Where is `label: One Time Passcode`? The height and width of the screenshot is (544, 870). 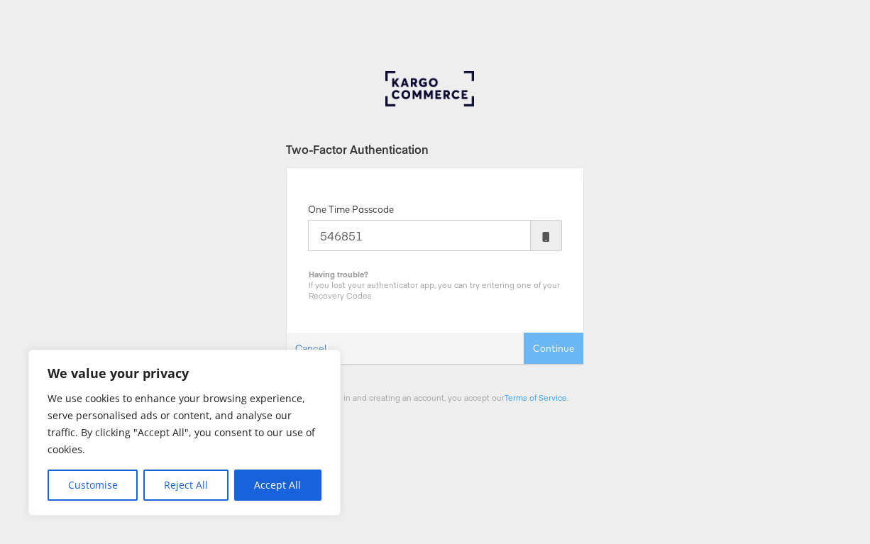
label: One Time Passcode is located at coordinates (351, 209).